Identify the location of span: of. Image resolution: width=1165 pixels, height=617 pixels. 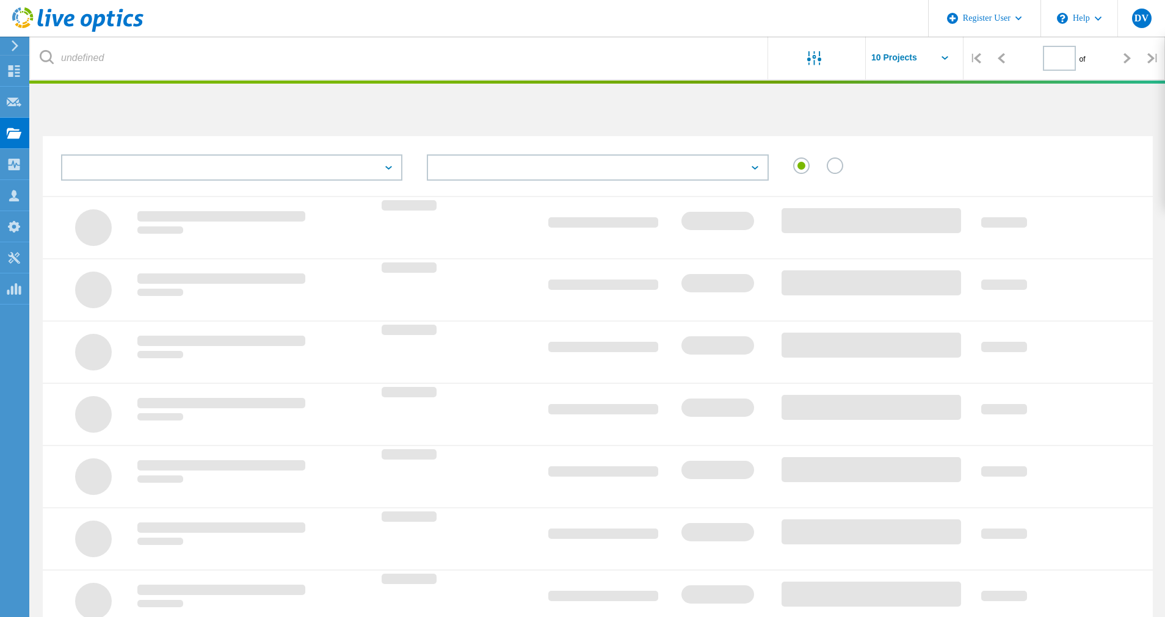
(1082, 59).